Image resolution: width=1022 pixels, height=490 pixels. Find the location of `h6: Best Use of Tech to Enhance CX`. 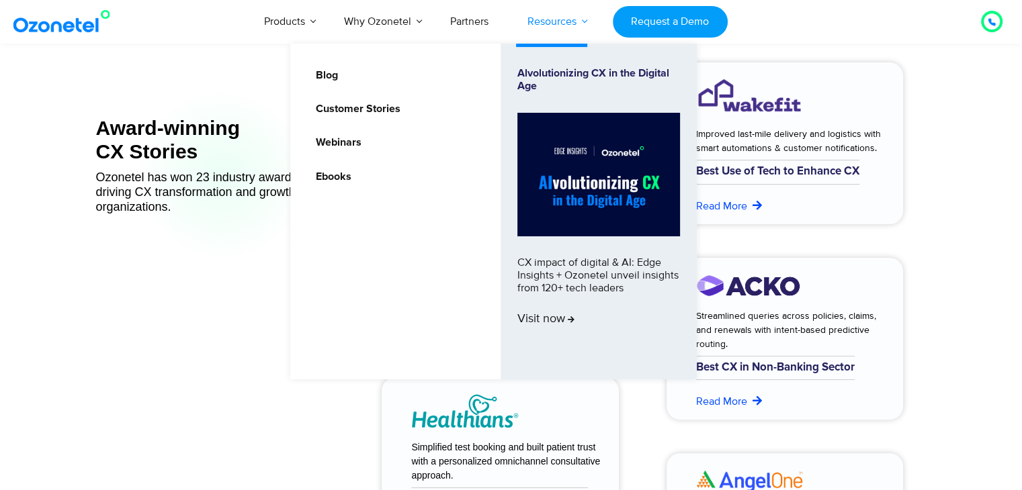

h6: Best Use of Tech to Enhance CX is located at coordinates (777, 172).